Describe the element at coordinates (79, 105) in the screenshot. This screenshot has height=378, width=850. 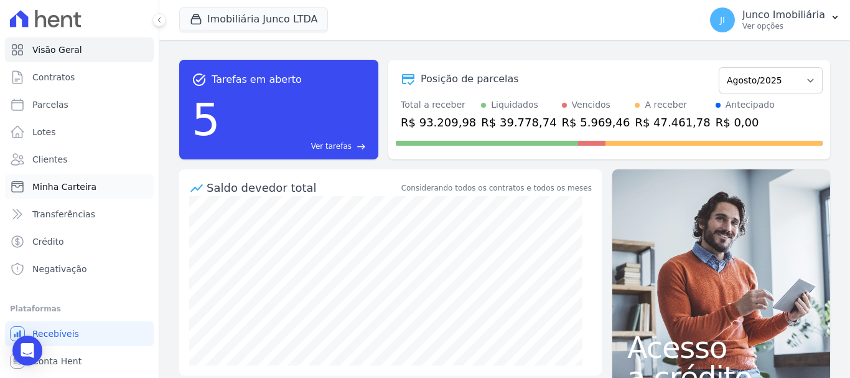
I see `a: Parcelas` at that location.